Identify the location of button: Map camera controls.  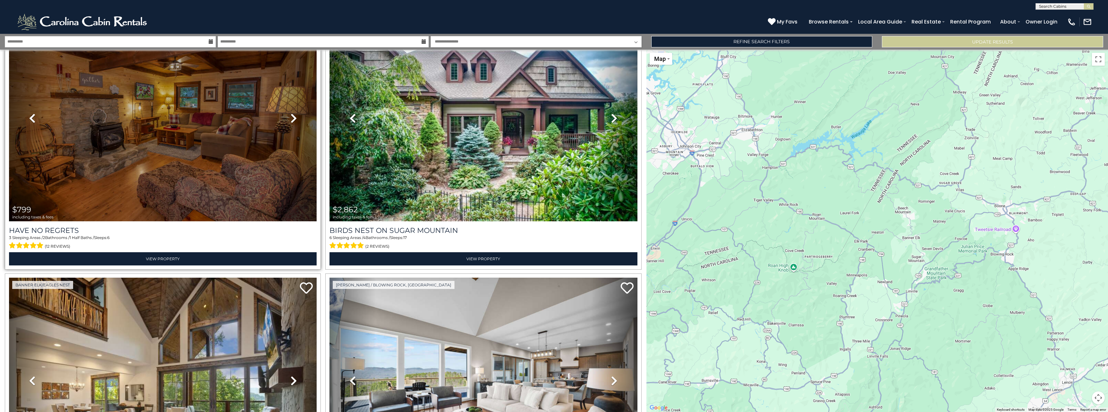
(1098, 398).